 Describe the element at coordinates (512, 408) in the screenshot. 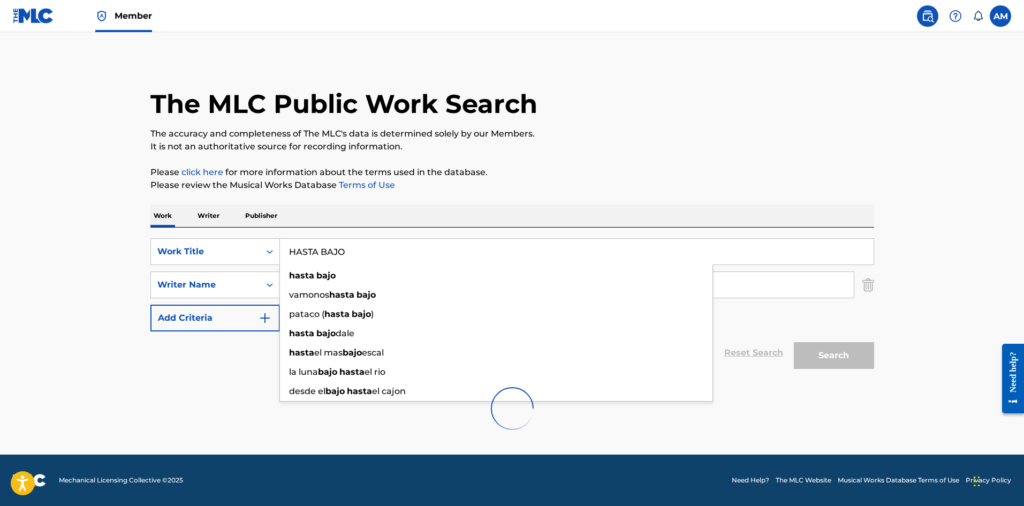

I see `img: preloader` at that location.